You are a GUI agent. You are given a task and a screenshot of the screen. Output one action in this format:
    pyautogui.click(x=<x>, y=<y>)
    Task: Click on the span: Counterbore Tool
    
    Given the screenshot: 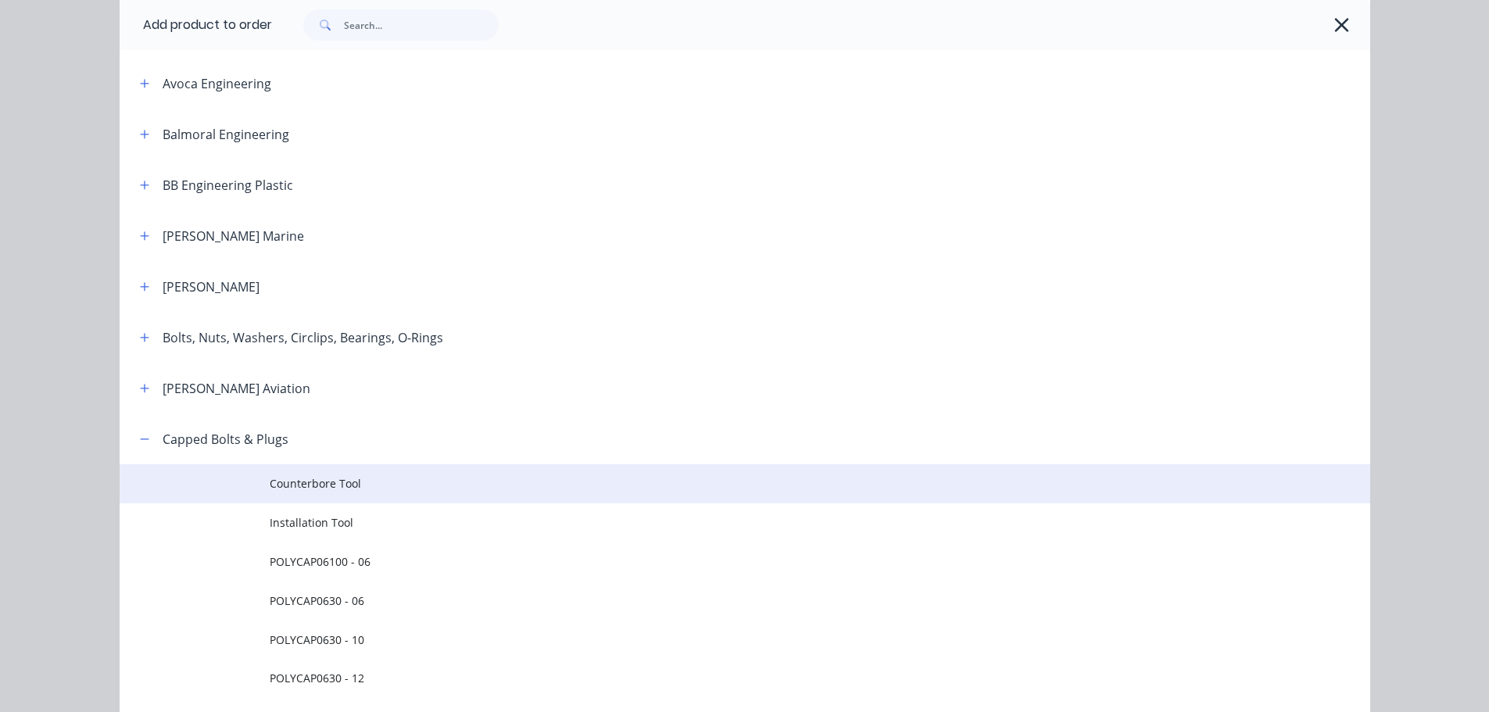 What is the action you would take?
    pyautogui.click(x=710, y=483)
    